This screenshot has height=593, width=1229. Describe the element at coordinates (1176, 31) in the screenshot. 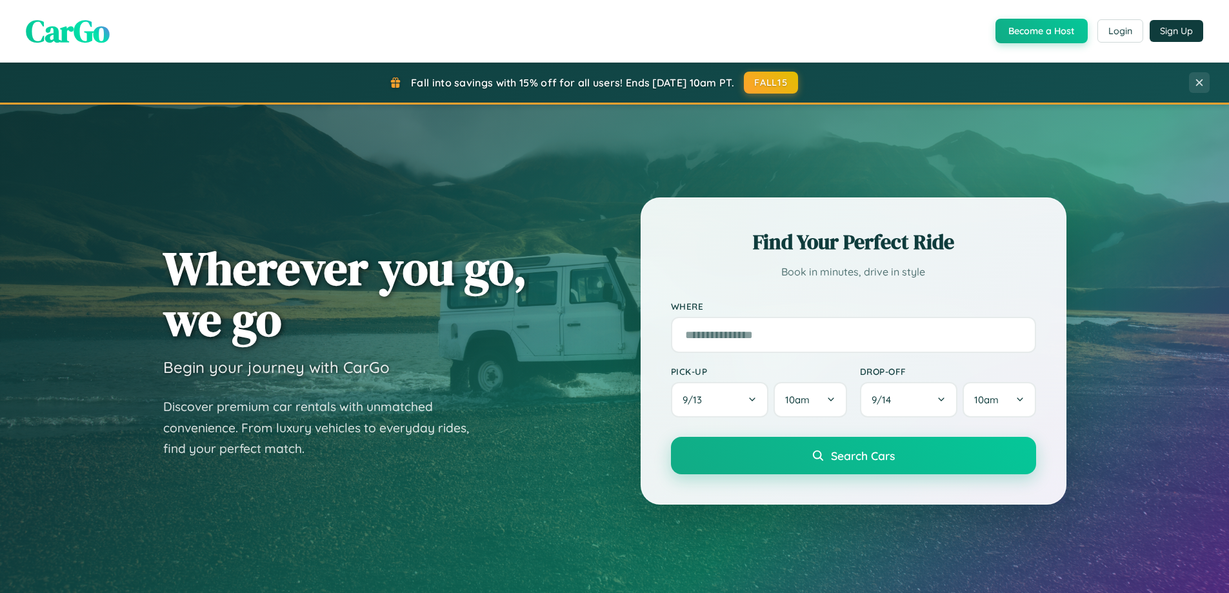

I see `button: Sign Up` at that location.